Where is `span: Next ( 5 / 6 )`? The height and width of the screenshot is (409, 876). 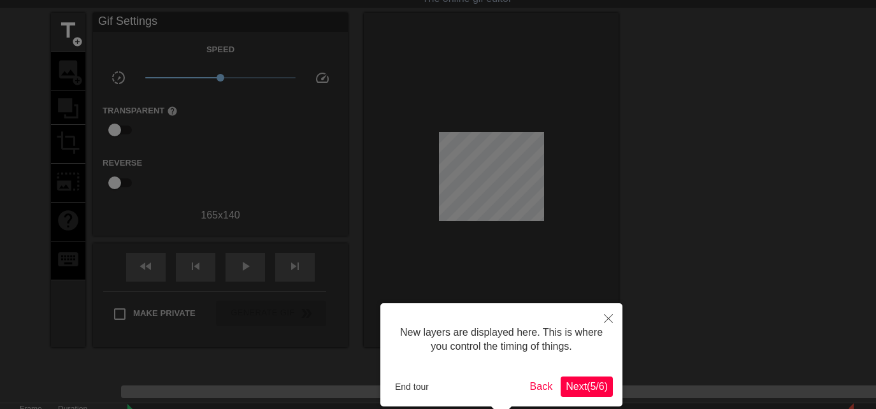
span: Next ( 5 / 6 ) is located at coordinates (586, 386).